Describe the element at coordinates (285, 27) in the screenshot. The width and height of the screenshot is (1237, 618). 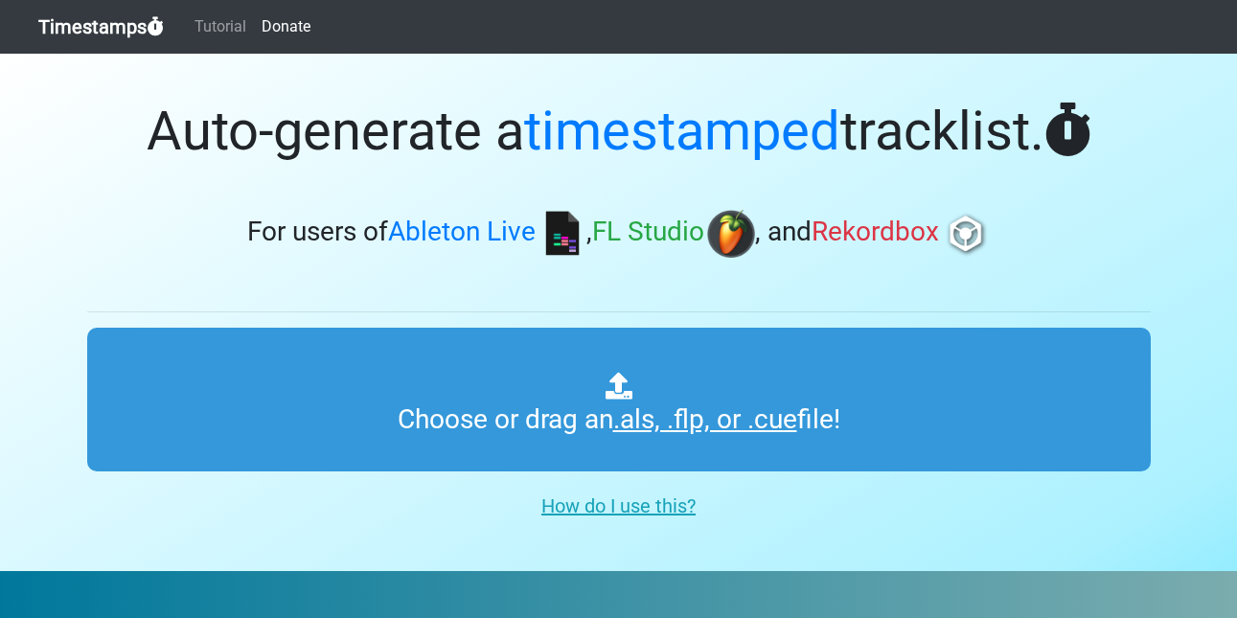
I see `a: Donate` at that location.